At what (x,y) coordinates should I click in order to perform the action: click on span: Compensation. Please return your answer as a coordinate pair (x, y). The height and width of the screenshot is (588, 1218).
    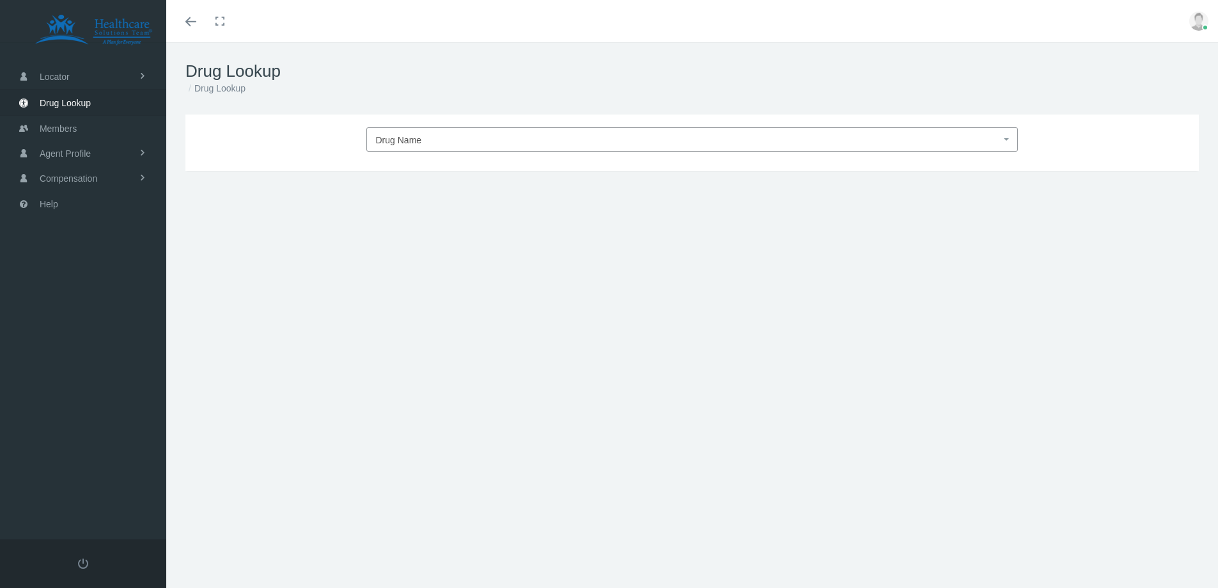
    Looking at the image, I should click on (68, 178).